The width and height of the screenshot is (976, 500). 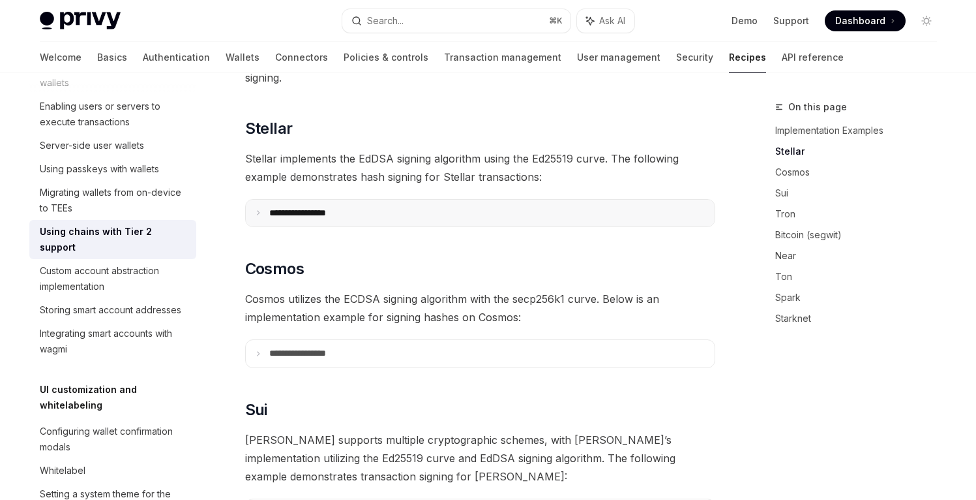 I want to click on a: Custom account abstraction implementation, so click(x=113, y=279).